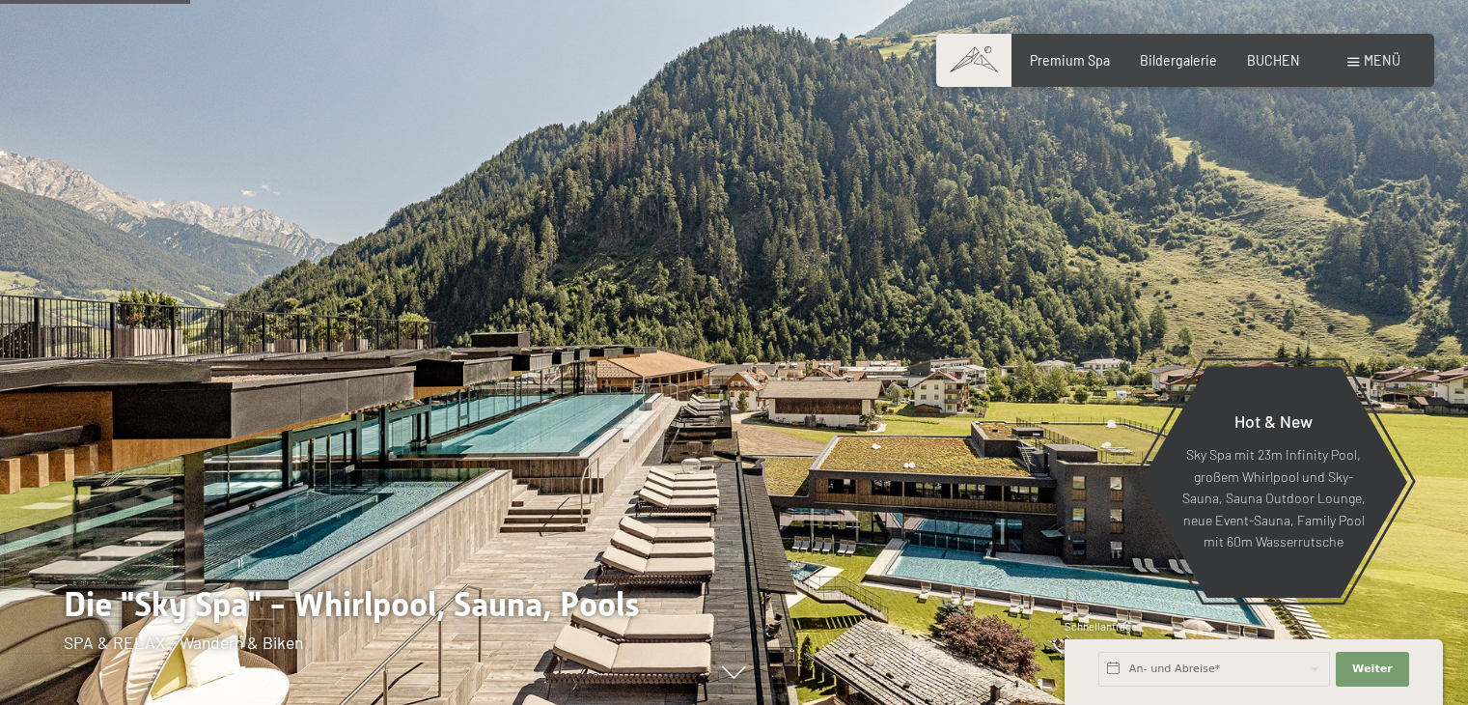  Describe the element at coordinates (1179, 60) in the screenshot. I see `span: Bildergalerie` at that location.